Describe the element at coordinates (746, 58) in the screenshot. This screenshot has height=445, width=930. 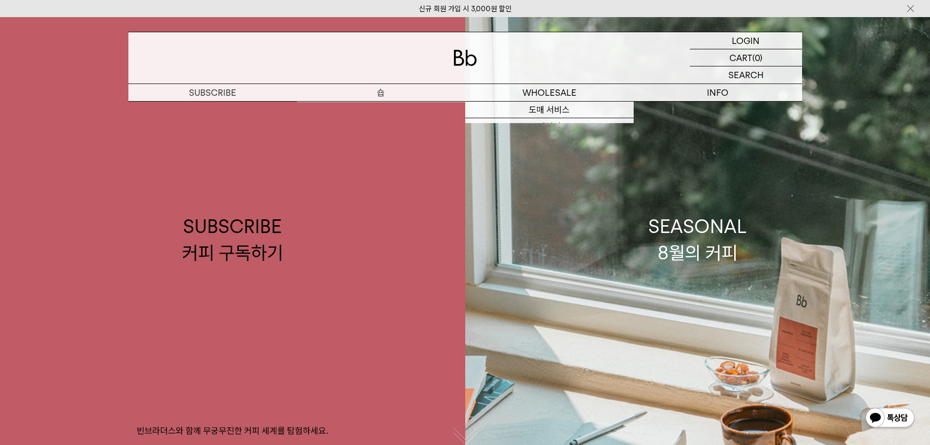
I see `a: CART (0)` at that location.